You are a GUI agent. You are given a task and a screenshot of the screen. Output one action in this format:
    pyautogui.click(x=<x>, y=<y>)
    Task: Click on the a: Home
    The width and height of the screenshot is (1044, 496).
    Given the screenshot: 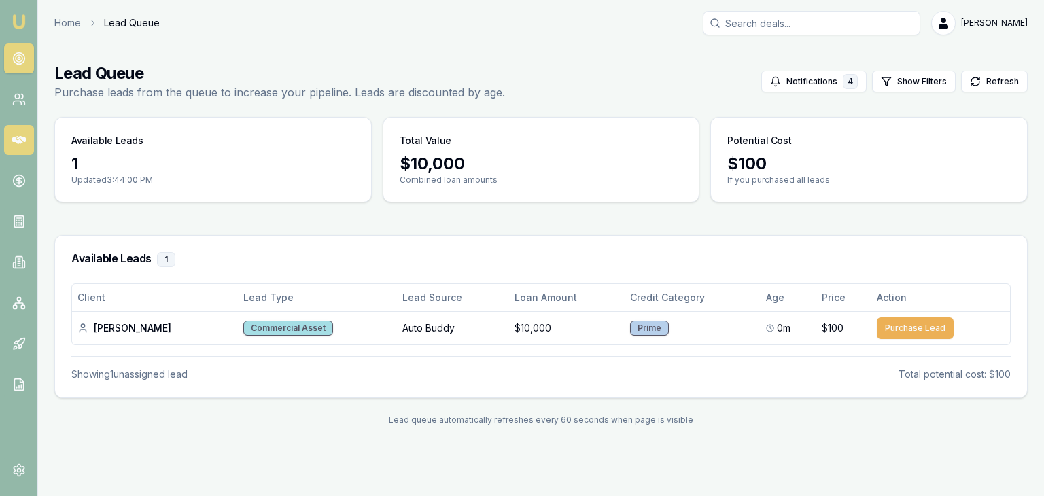 What is the action you would take?
    pyautogui.click(x=67, y=23)
    